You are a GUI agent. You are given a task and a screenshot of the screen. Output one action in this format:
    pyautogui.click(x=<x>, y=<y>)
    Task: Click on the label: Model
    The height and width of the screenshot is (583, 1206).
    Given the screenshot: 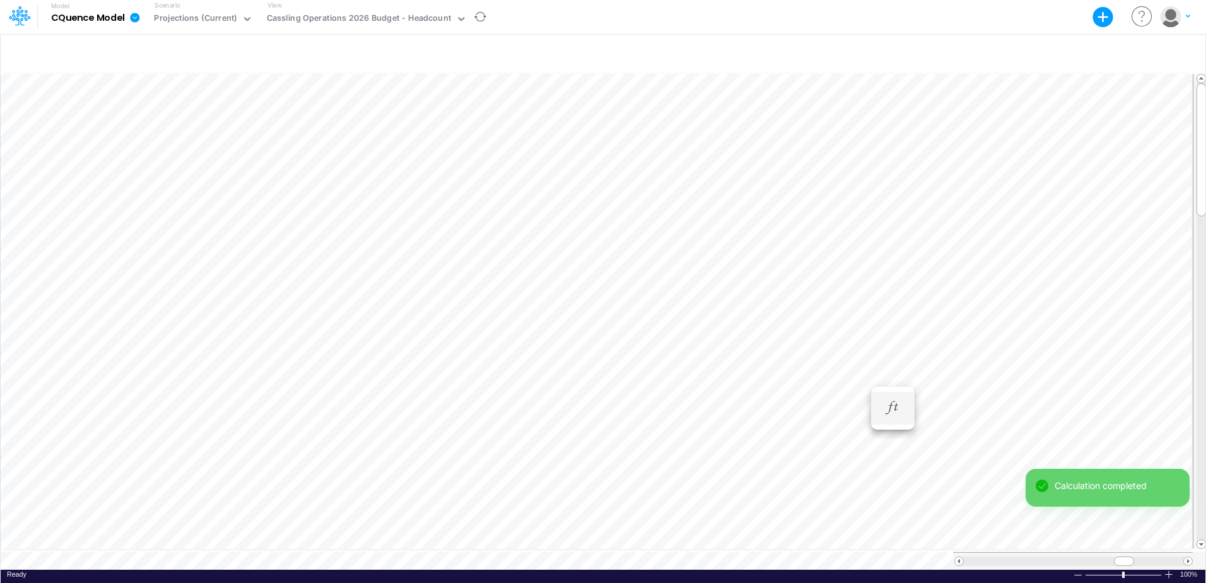 What is the action you would take?
    pyautogui.click(x=61, y=6)
    